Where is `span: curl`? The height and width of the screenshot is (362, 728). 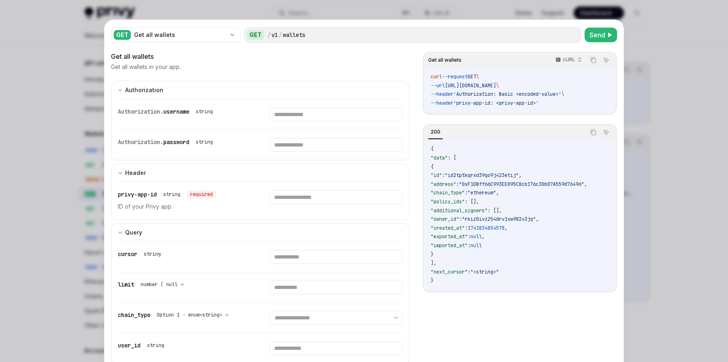 span: curl is located at coordinates (436, 77).